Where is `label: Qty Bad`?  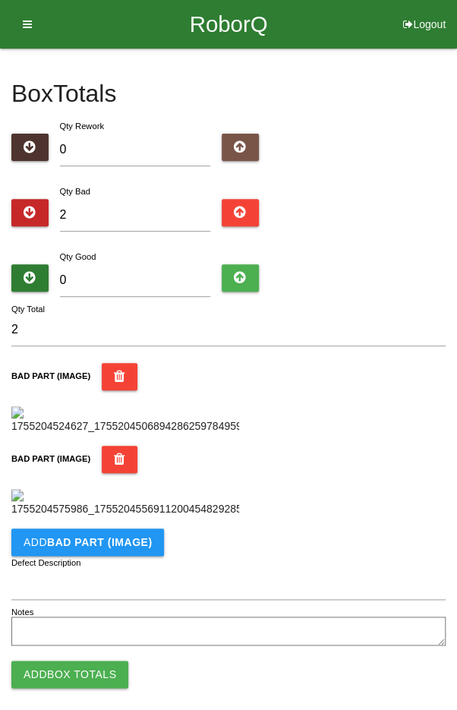
label: Qty Bad is located at coordinates (75, 191).